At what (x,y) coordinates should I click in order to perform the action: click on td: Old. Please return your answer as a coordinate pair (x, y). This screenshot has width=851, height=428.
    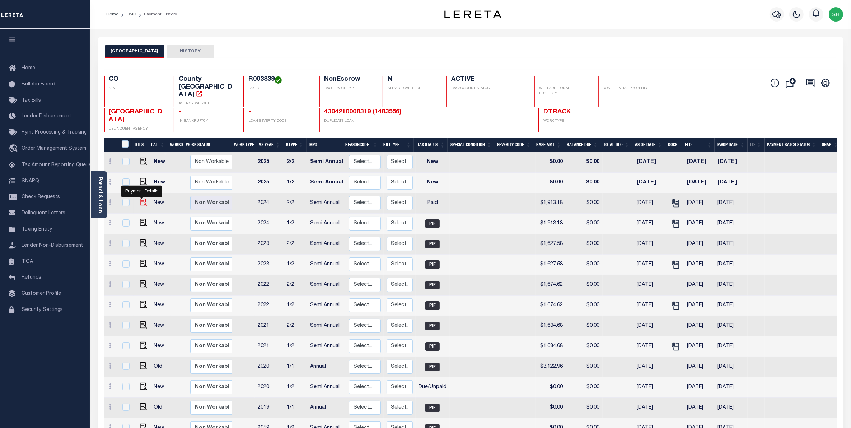
    Looking at the image, I should click on (161, 367).